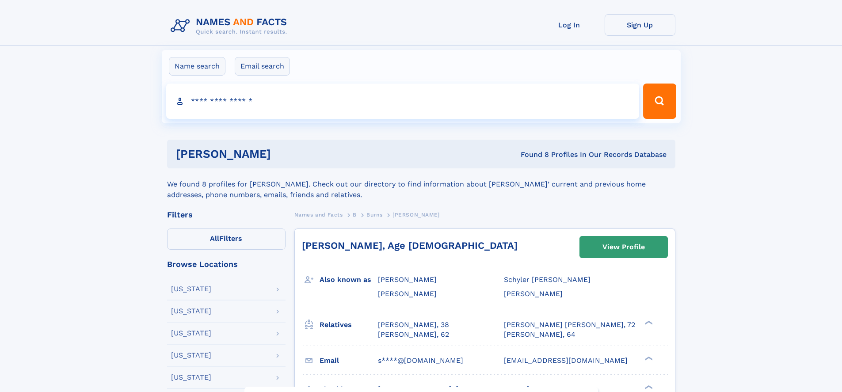 The width and height of the screenshot is (842, 392). Describe the element at coordinates (374, 214) in the screenshot. I see `a: Burns` at that location.